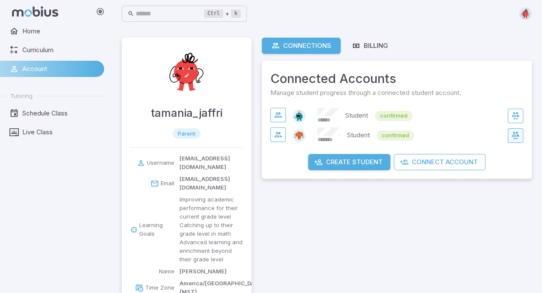  I want to click on p: Advanced learning and enrichment beyond their grade level, so click(211, 251).